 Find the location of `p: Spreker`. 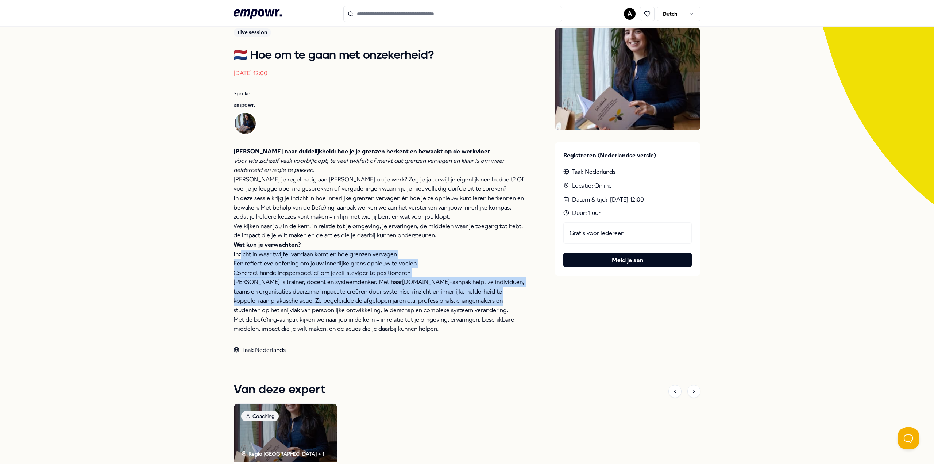

p: Spreker is located at coordinates (380, 93).